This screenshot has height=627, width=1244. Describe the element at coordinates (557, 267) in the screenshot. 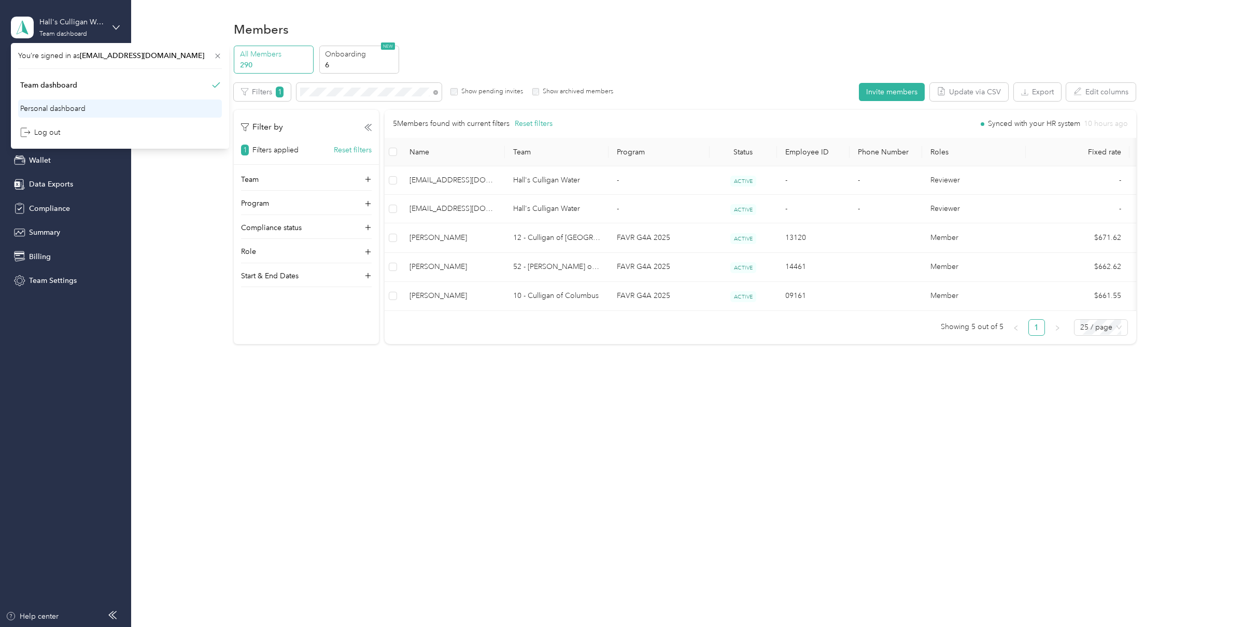

I see `td: 52 - Culligan of Sylmar Sales Manager (Resi)` at that location.